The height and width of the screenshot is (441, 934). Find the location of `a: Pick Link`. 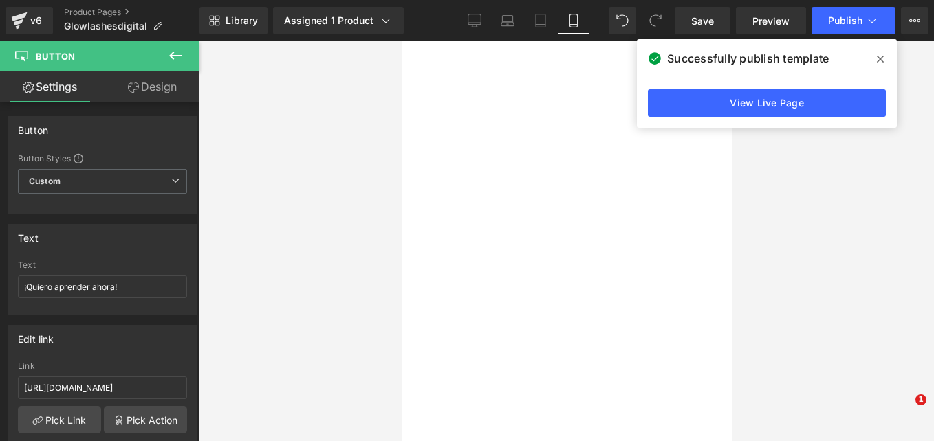

a: Pick Link is located at coordinates (59, 420).